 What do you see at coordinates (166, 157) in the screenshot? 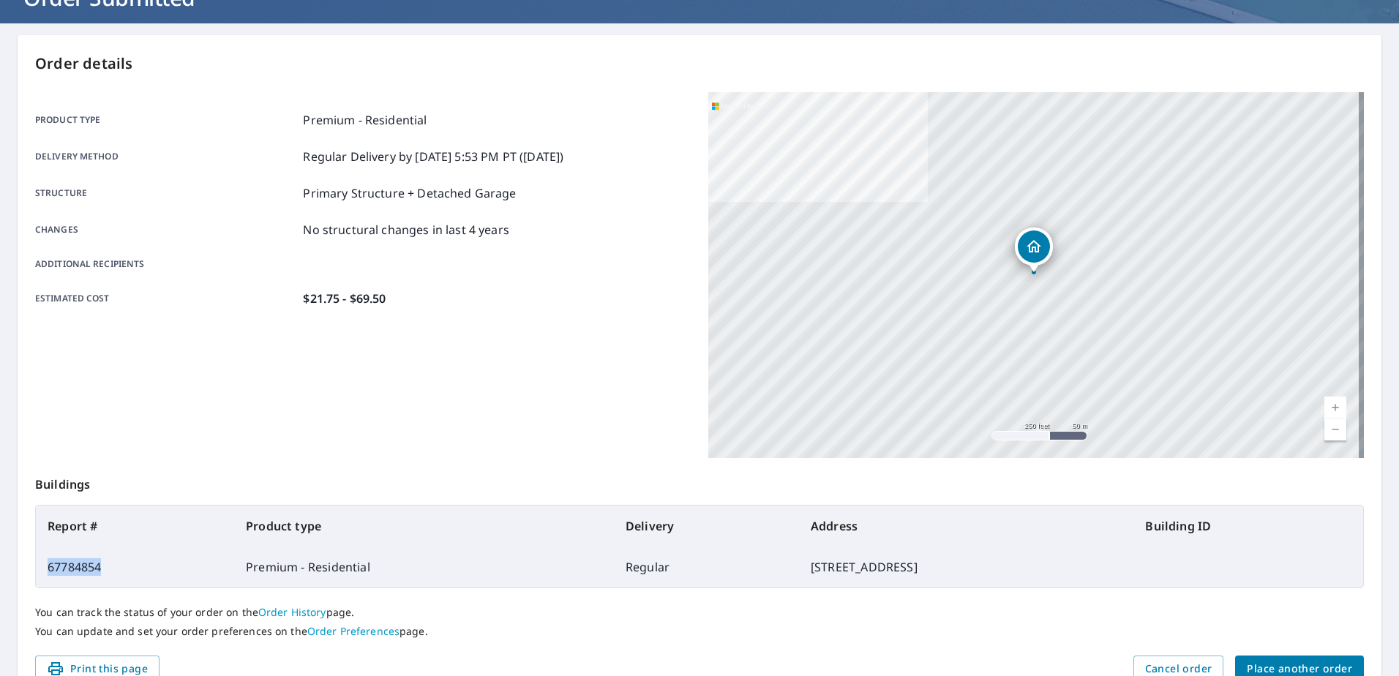
I see `p: Delivery method` at bounding box center [166, 157].